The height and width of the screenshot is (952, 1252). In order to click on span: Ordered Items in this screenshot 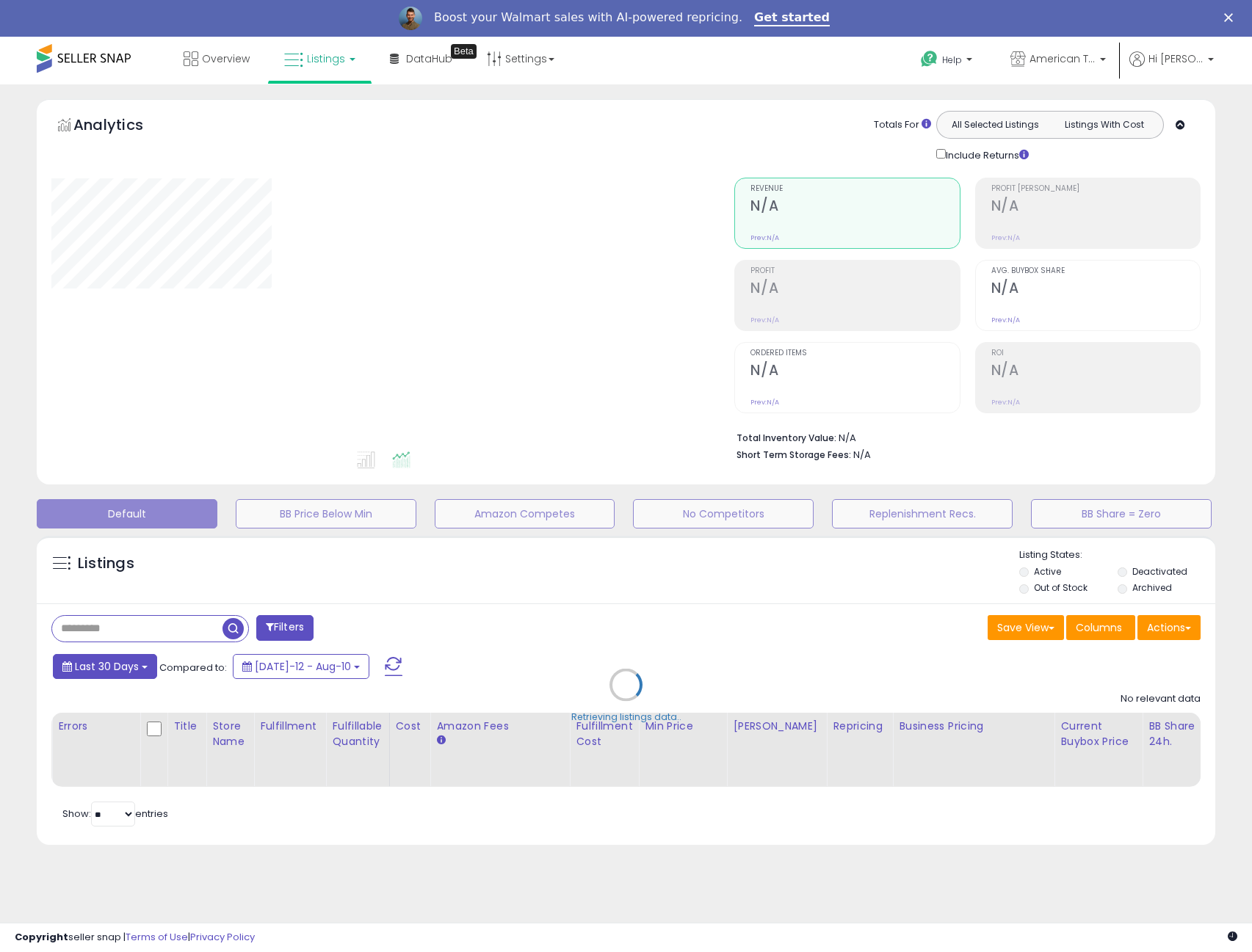, I will do `click(855, 353)`.